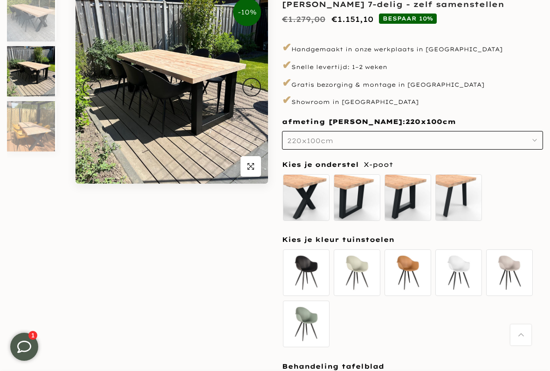 Image resolution: width=550 pixels, height=371 pixels. I want to click on span: Kies je onderstel, so click(320, 164).